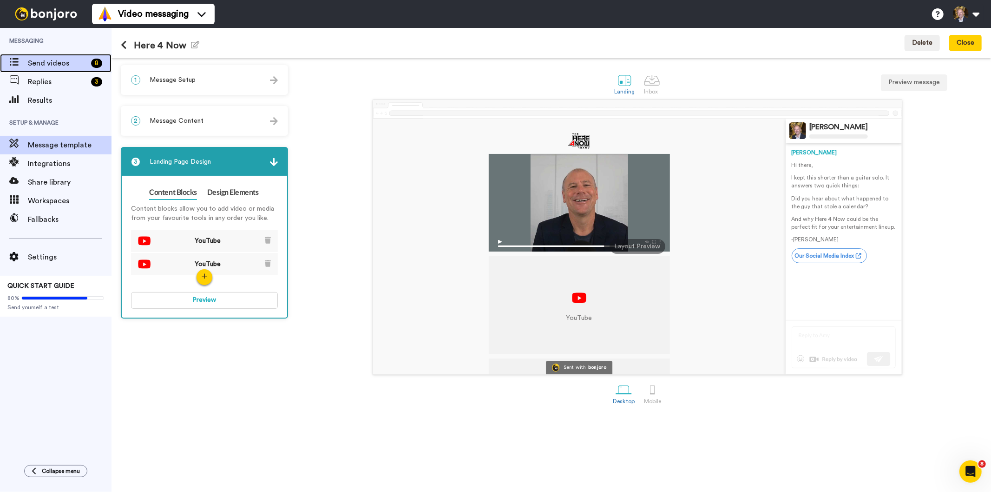 The height and width of the screenshot is (492, 991). What do you see at coordinates (136, 121) in the screenshot?
I see `span: 2` at bounding box center [136, 121].